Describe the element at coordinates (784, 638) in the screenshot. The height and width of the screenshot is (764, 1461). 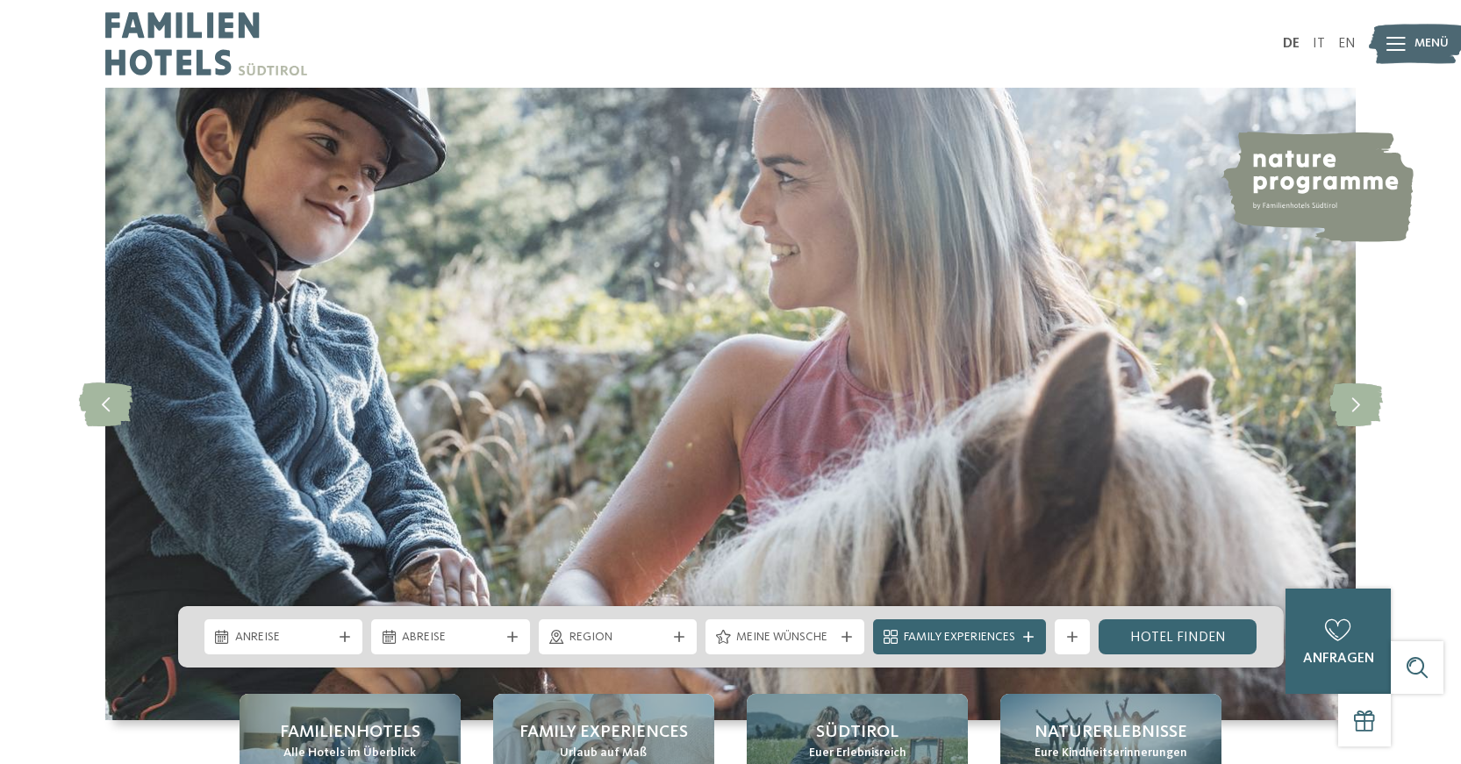
I see `span: Meine Wünsche` at that location.